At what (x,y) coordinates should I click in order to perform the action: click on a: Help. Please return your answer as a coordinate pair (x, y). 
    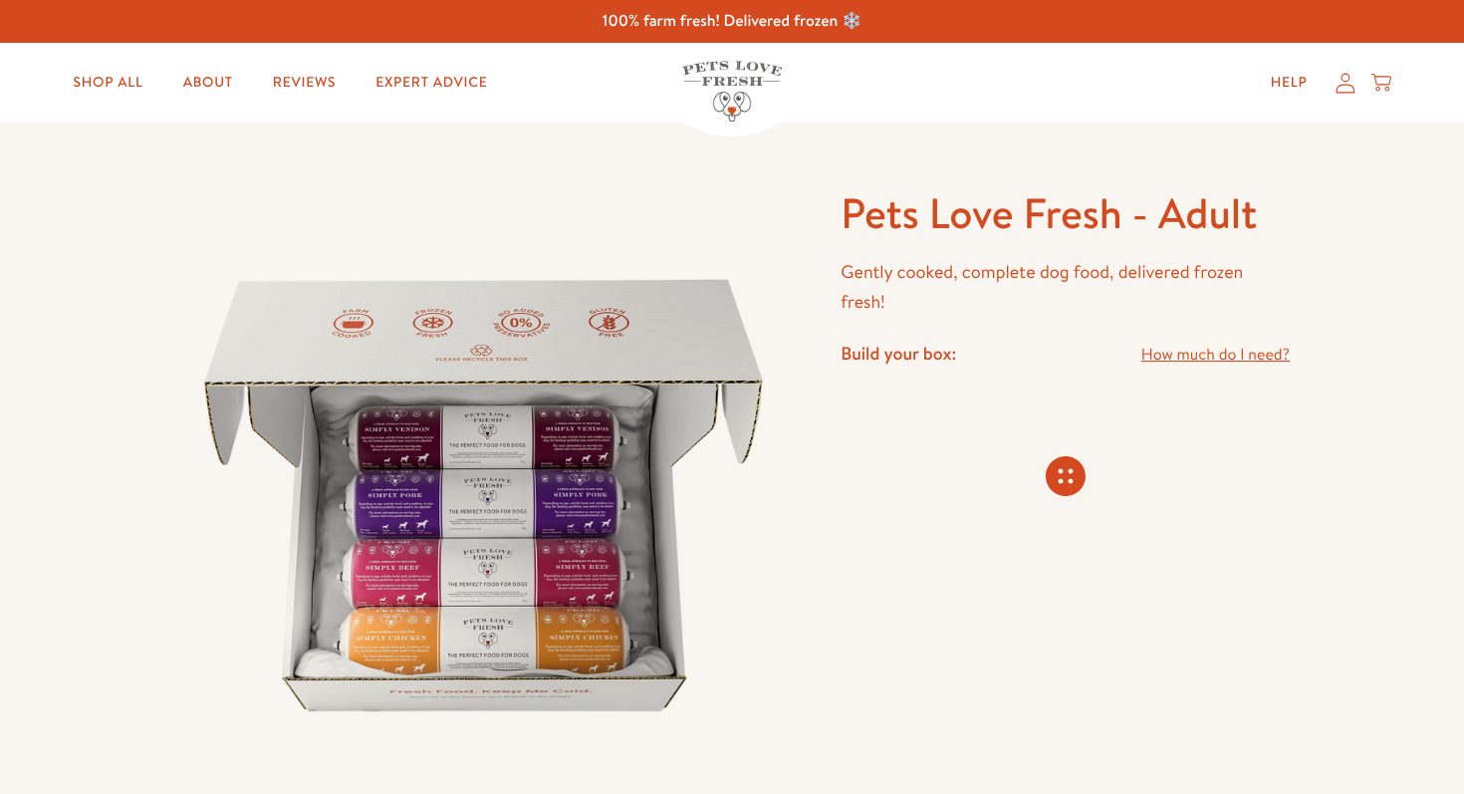
    Looking at the image, I should click on (1289, 83).